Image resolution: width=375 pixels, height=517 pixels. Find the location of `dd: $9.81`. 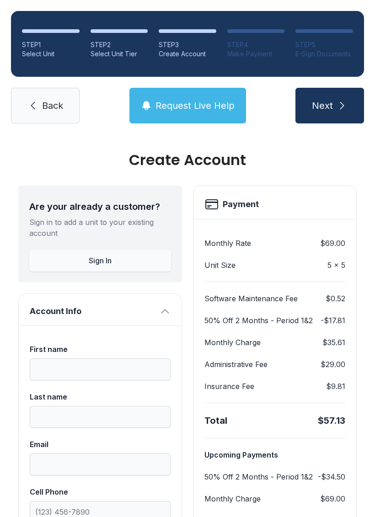

dd: $9.81 is located at coordinates (335, 386).